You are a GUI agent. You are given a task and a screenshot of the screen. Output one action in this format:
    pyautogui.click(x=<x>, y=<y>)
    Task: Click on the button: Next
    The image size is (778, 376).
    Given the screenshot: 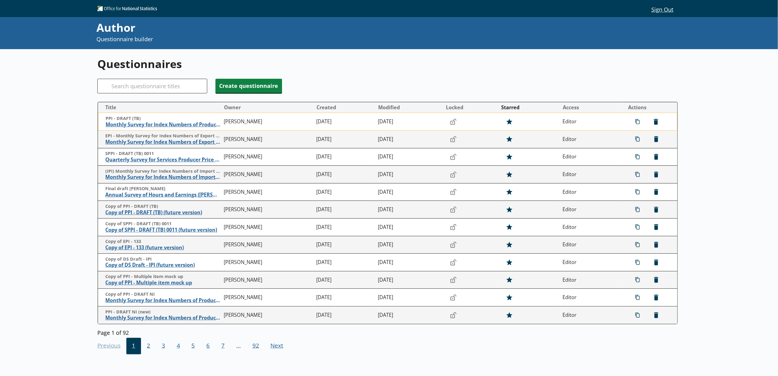 What is the action you would take?
    pyautogui.click(x=277, y=346)
    